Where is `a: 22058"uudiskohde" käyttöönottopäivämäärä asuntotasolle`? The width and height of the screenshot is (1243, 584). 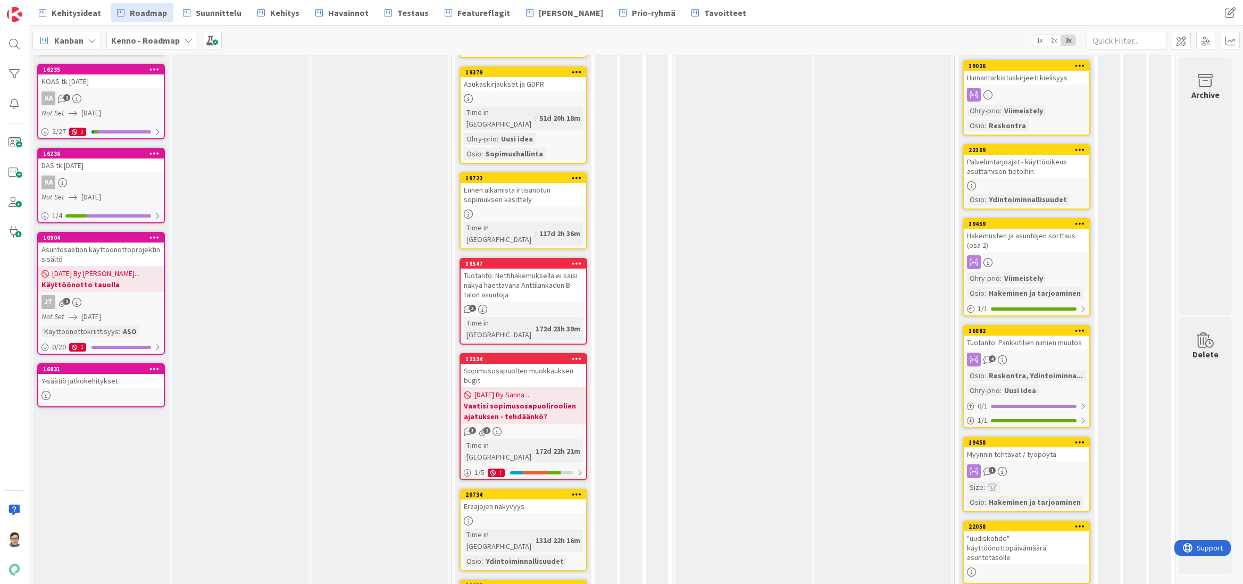 a: 22058"uudiskohde" käyttöönottopäivämäärä asuntotasolle is located at coordinates (1027, 552).